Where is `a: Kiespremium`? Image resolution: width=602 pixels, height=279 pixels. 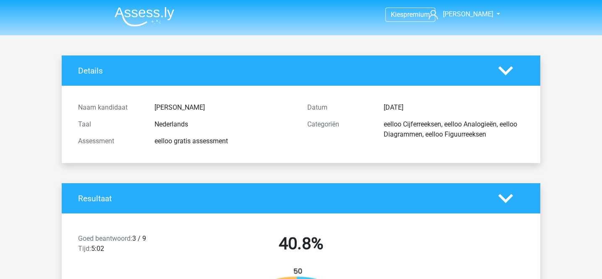 a: Kiespremium is located at coordinates (410, 14).